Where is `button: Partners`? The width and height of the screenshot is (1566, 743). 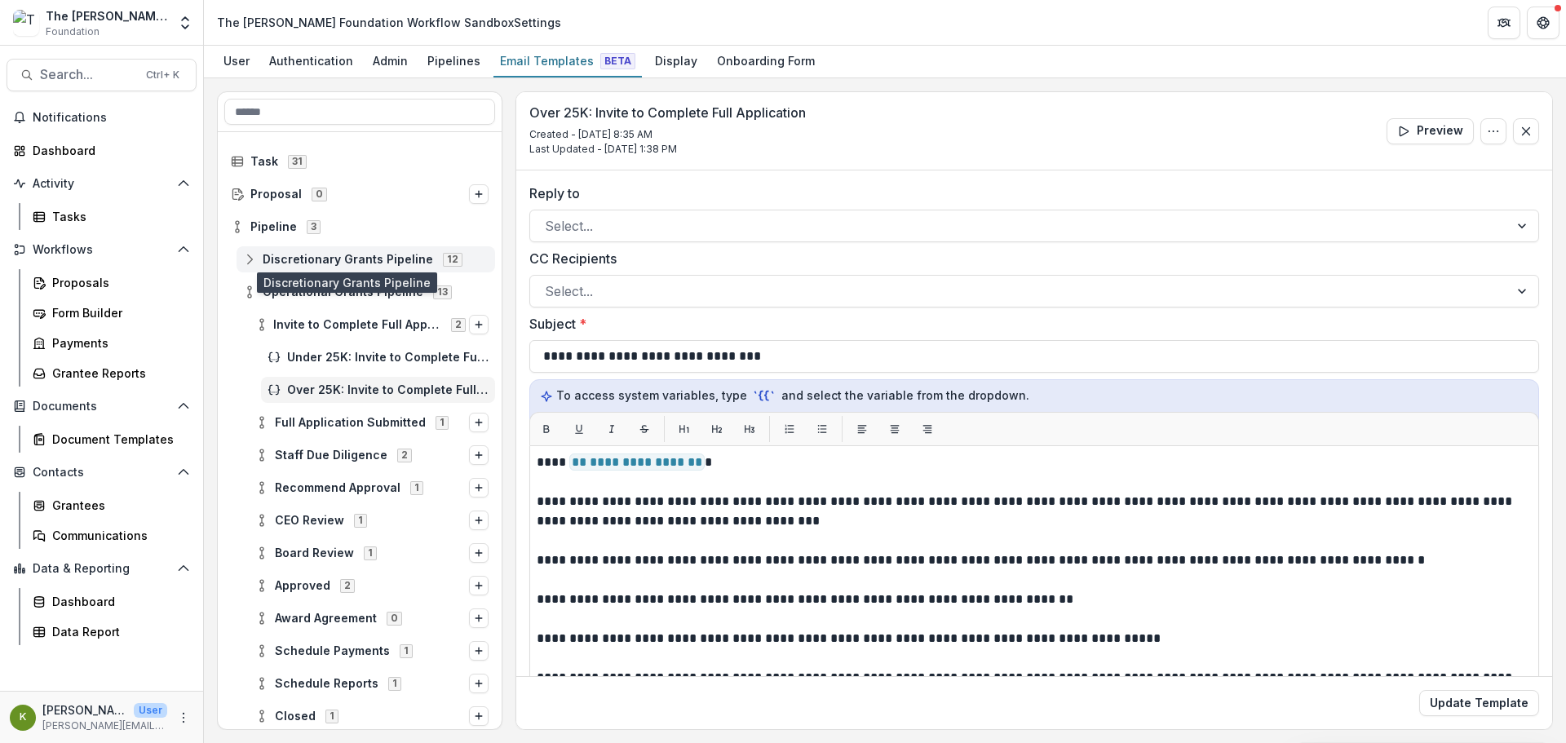 button: Partners is located at coordinates (1504, 23).